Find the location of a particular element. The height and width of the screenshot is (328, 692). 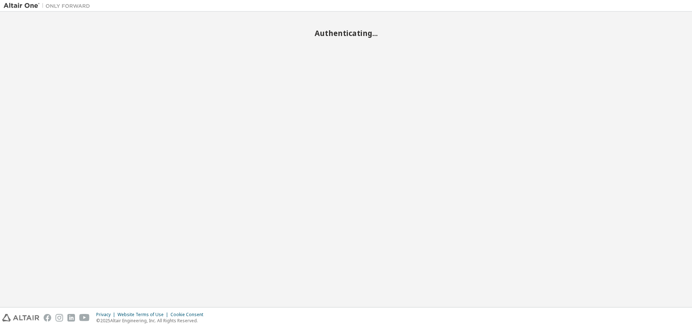

div: Website Terms of Use is located at coordinates (144, 315).